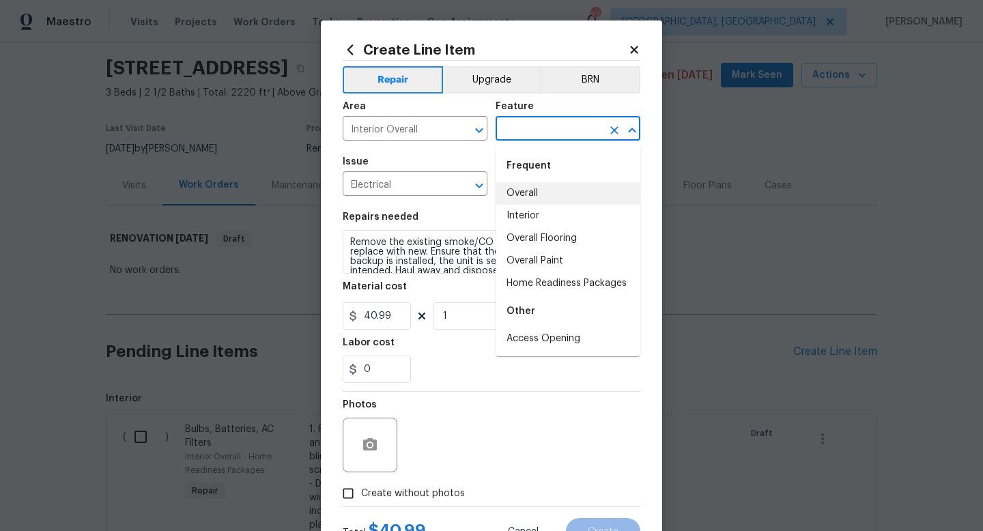  What do you see at coordinates (492, 252) in the screenshot?
I see `textarea: Remove the existing smoke/CO detector (hardwired) and replace with new. Ensure that the new detec...` at bounding box center [492, 252].